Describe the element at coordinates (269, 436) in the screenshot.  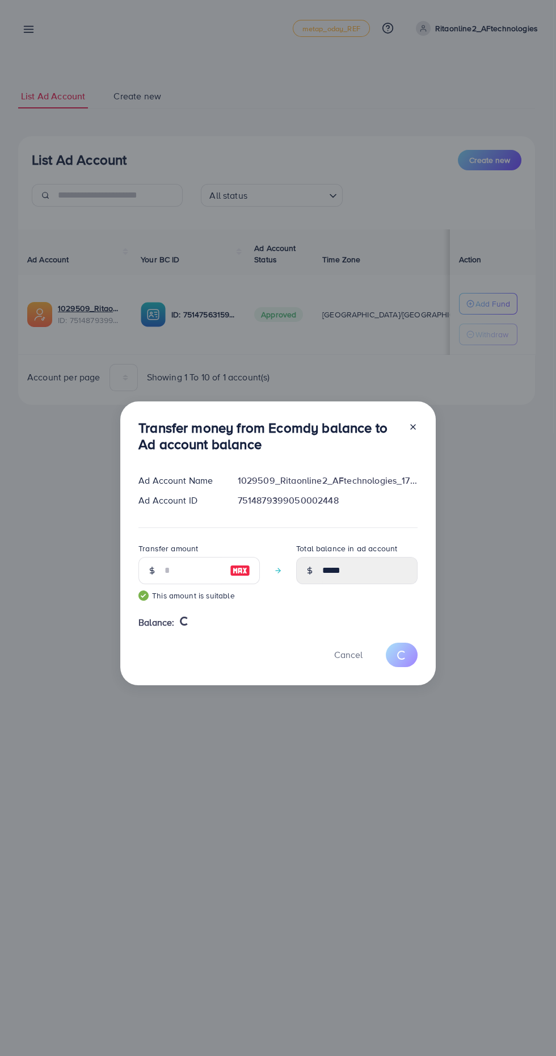
I see `h3: Transfer money from Ecomdy balance to Ad account balance` at that location.